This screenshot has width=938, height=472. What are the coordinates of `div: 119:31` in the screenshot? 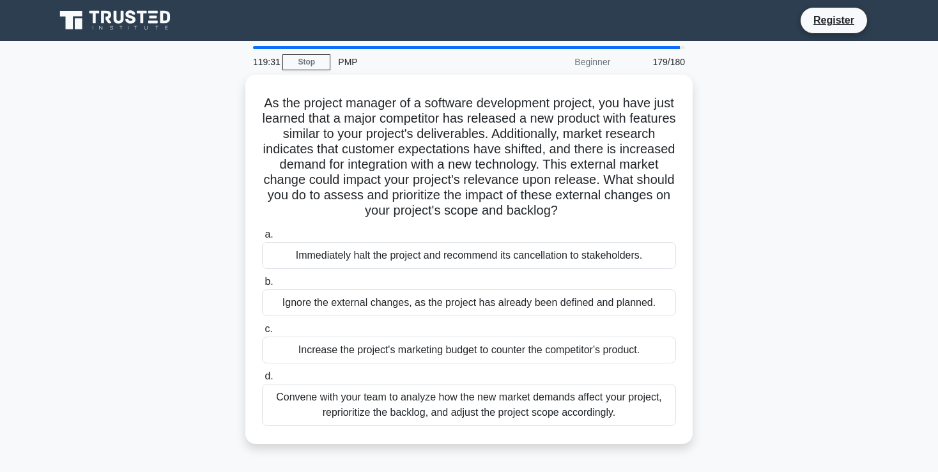 It's located at (264, 62).